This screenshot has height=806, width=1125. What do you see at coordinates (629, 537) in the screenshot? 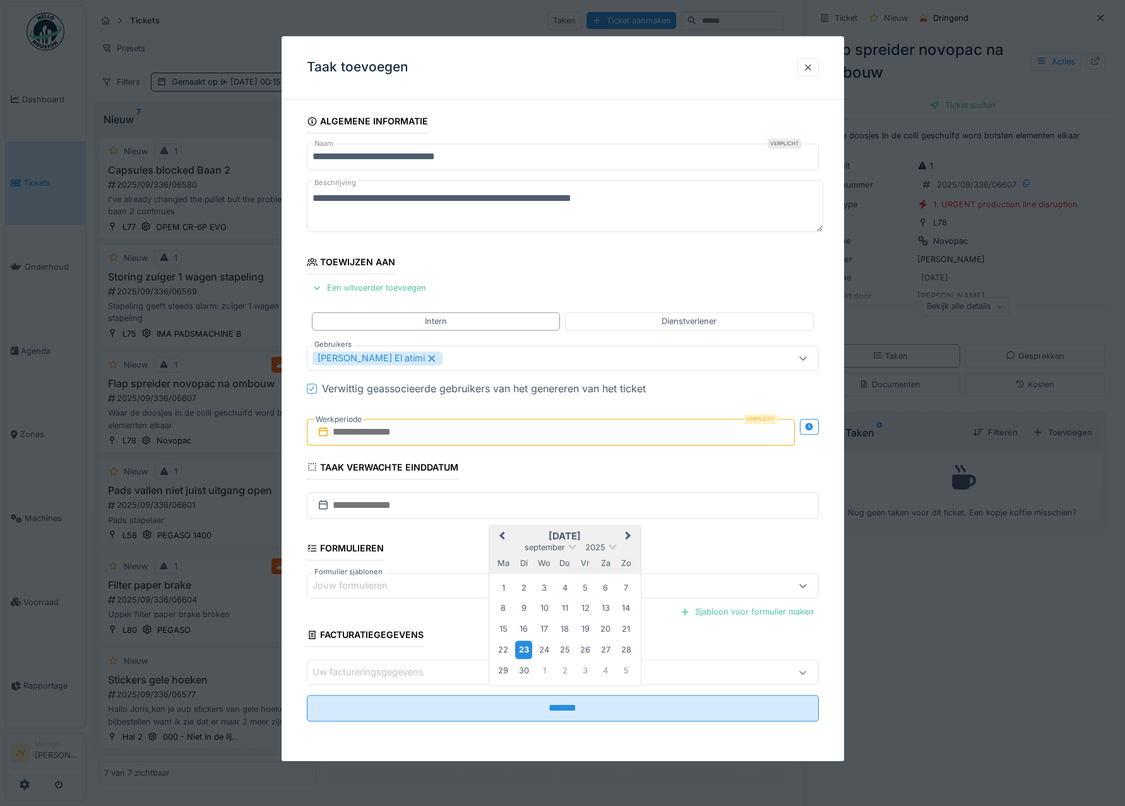
I see `button: Next Month` at bounding box center [629, 537].